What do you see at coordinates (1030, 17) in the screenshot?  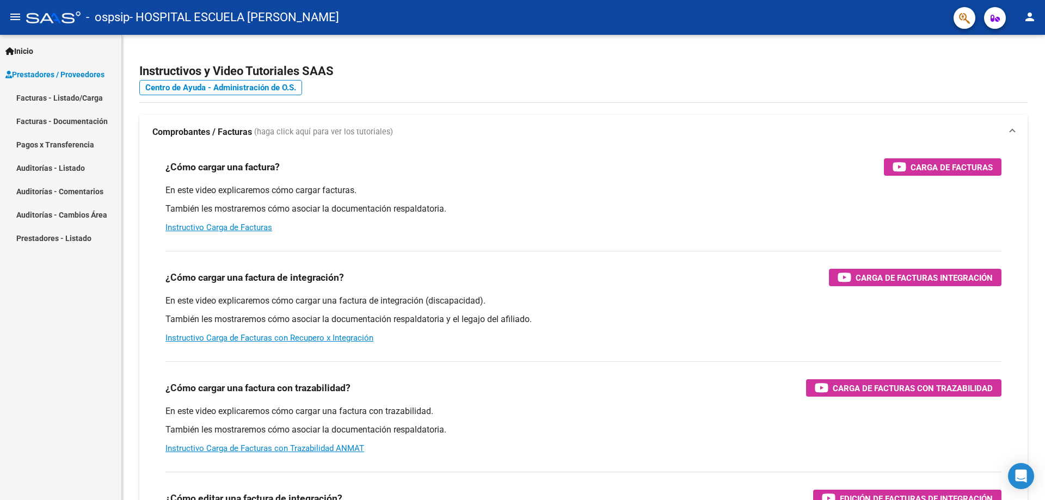 I see `mat-icon: person` at bounding box center [1030, 17].